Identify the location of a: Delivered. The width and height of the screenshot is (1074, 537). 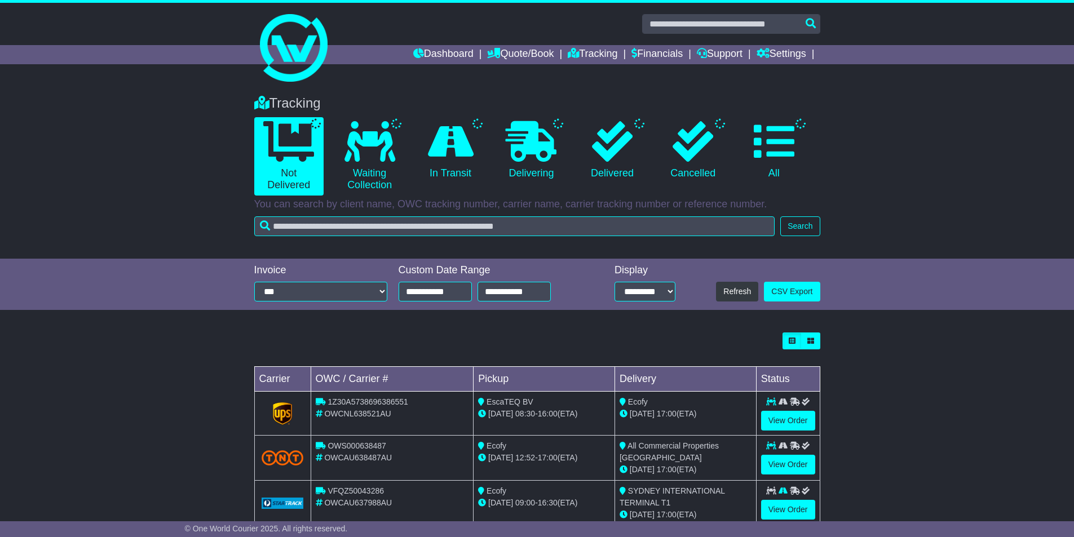
(611, 150).